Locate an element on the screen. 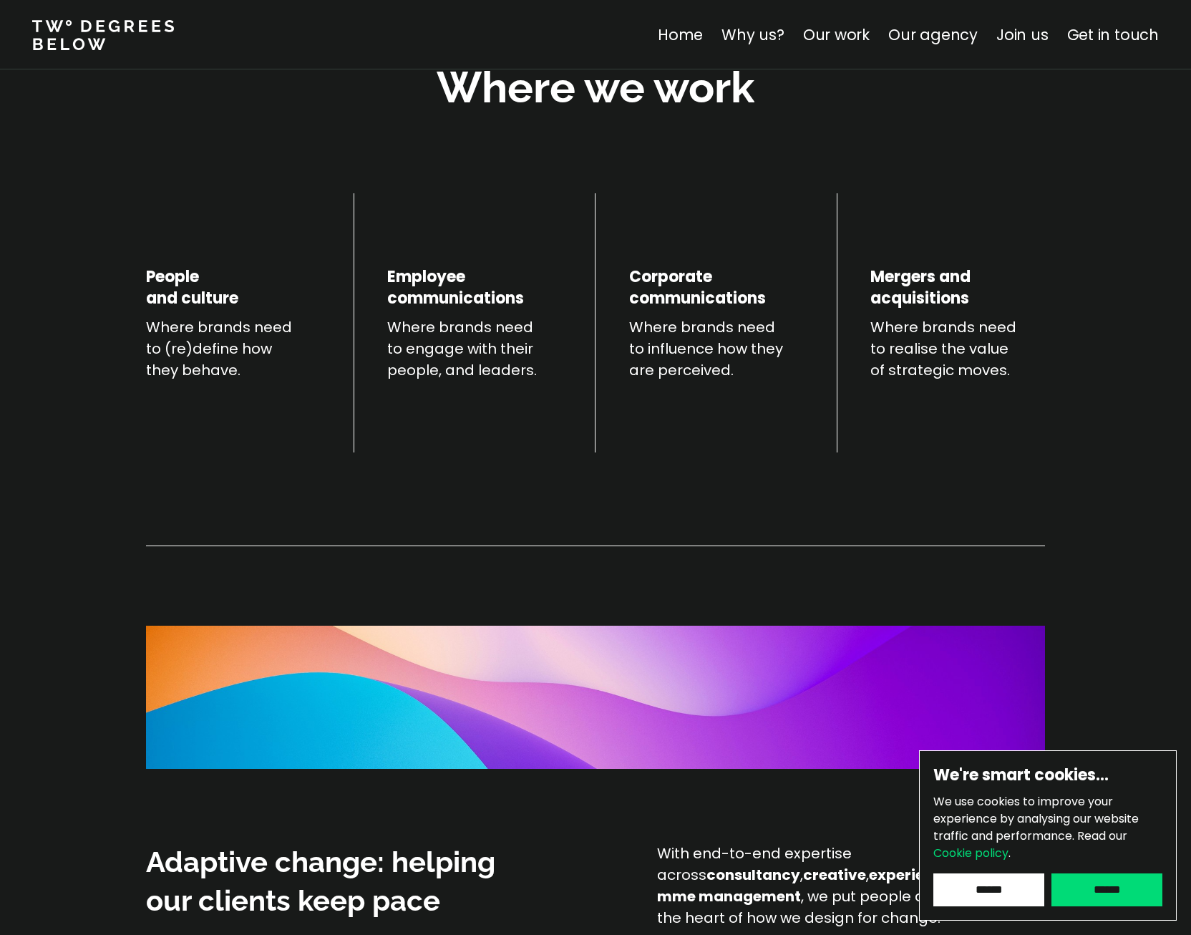 The height and width of the screenshot is (935, 1191). a: Cookie policy is located at coordinates (971, 852).